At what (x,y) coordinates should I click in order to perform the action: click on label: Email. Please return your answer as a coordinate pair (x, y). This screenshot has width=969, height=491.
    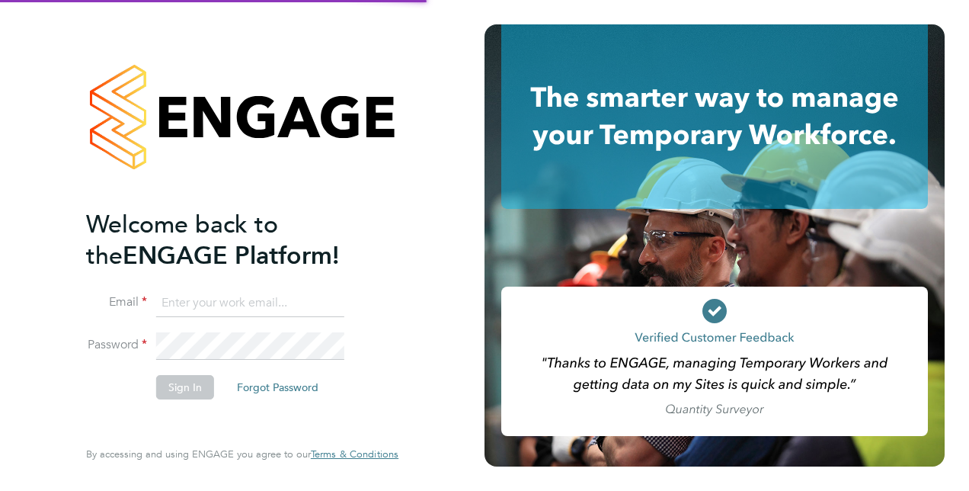
    Looking at the image, I should click on (117, 302).